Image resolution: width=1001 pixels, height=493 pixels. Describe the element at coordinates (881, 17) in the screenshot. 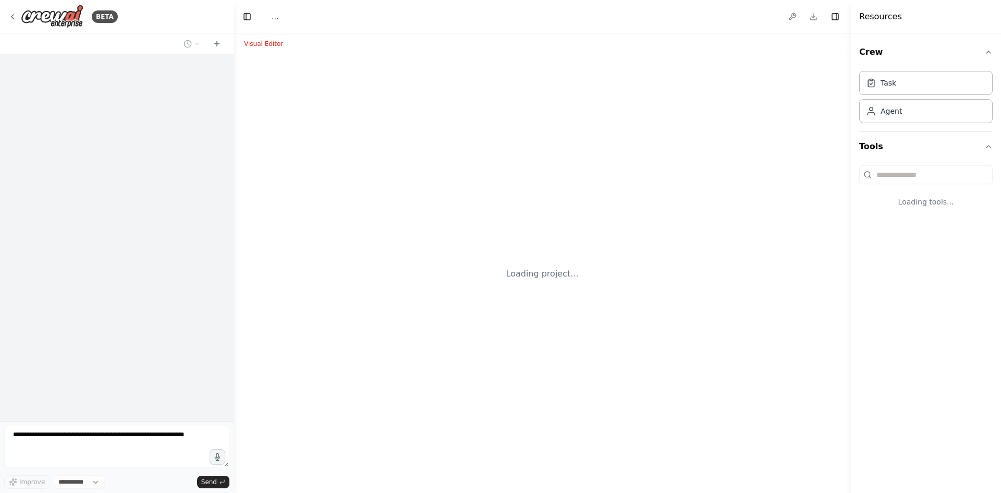

I see `h4: Resources` at that location.